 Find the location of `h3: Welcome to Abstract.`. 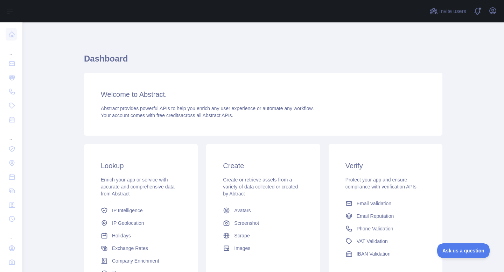

h3: Welcome to Abstract. is located at coordinates (263, 95).